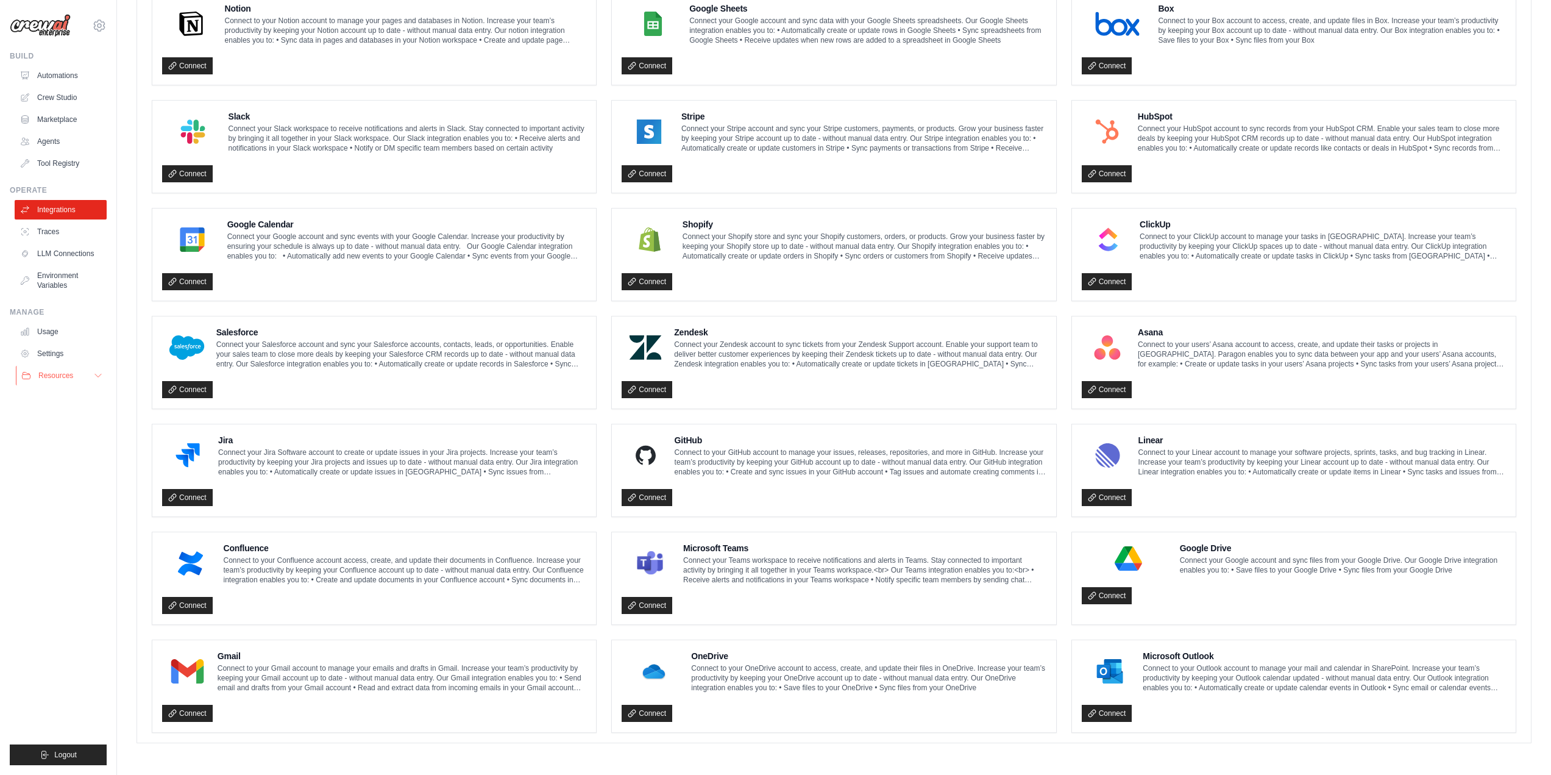 The height and width of the screenshot is (775, 1551). What do you see at coordinates (1322, 462) in the screenshot?
I see `p: Connect to your Linear account to manage your software projects, sprints, tasks, and bug tracking...` at bounding box center [1322, 462].